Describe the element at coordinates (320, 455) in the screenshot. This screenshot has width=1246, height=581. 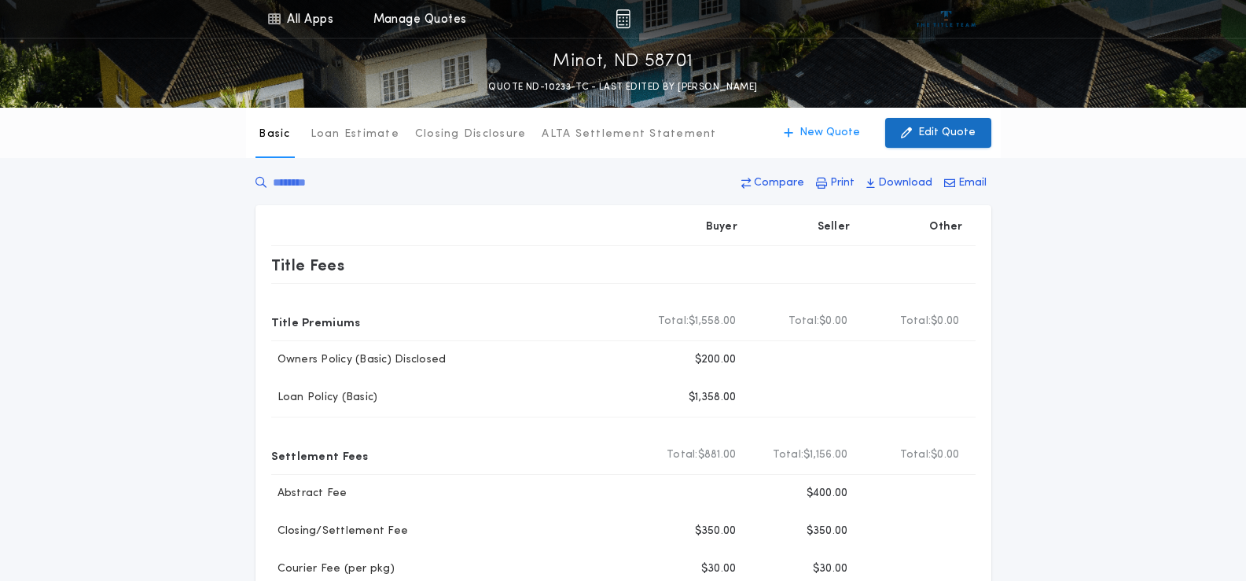
I see `p: Settlement Fees` at that location.